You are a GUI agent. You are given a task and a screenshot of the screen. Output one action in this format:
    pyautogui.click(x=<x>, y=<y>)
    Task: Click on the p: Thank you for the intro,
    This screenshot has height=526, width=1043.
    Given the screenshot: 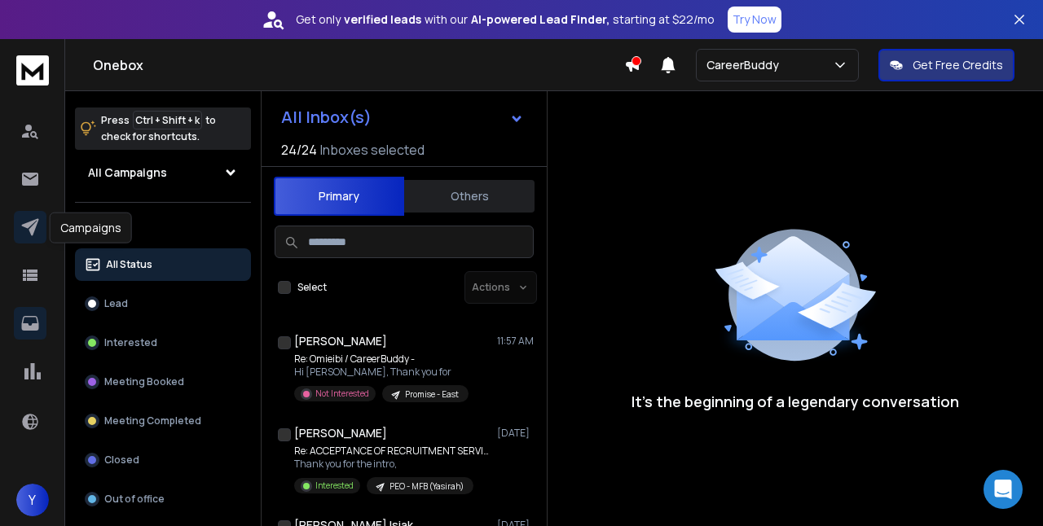 What is the action you would take?
    pyautogui.click(x=392, y=464)
    